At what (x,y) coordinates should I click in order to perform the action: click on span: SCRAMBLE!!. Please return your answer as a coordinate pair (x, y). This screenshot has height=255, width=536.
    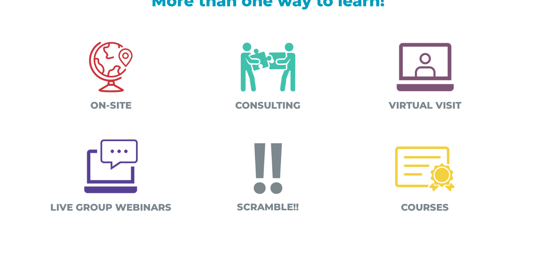
    Looking at the image, I should click on (268, 207).